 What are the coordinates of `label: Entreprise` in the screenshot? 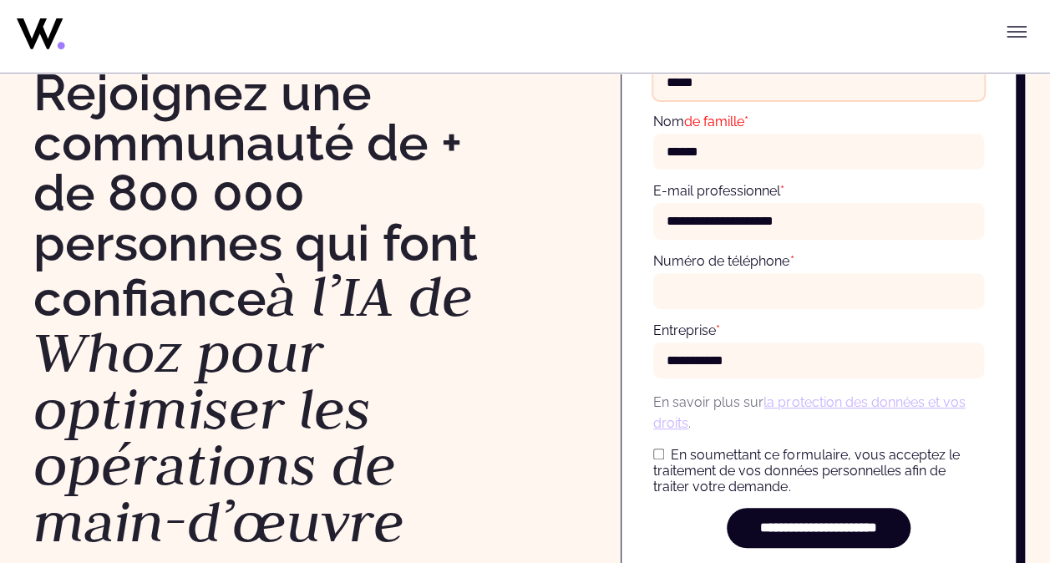 It's located at (687, 330).